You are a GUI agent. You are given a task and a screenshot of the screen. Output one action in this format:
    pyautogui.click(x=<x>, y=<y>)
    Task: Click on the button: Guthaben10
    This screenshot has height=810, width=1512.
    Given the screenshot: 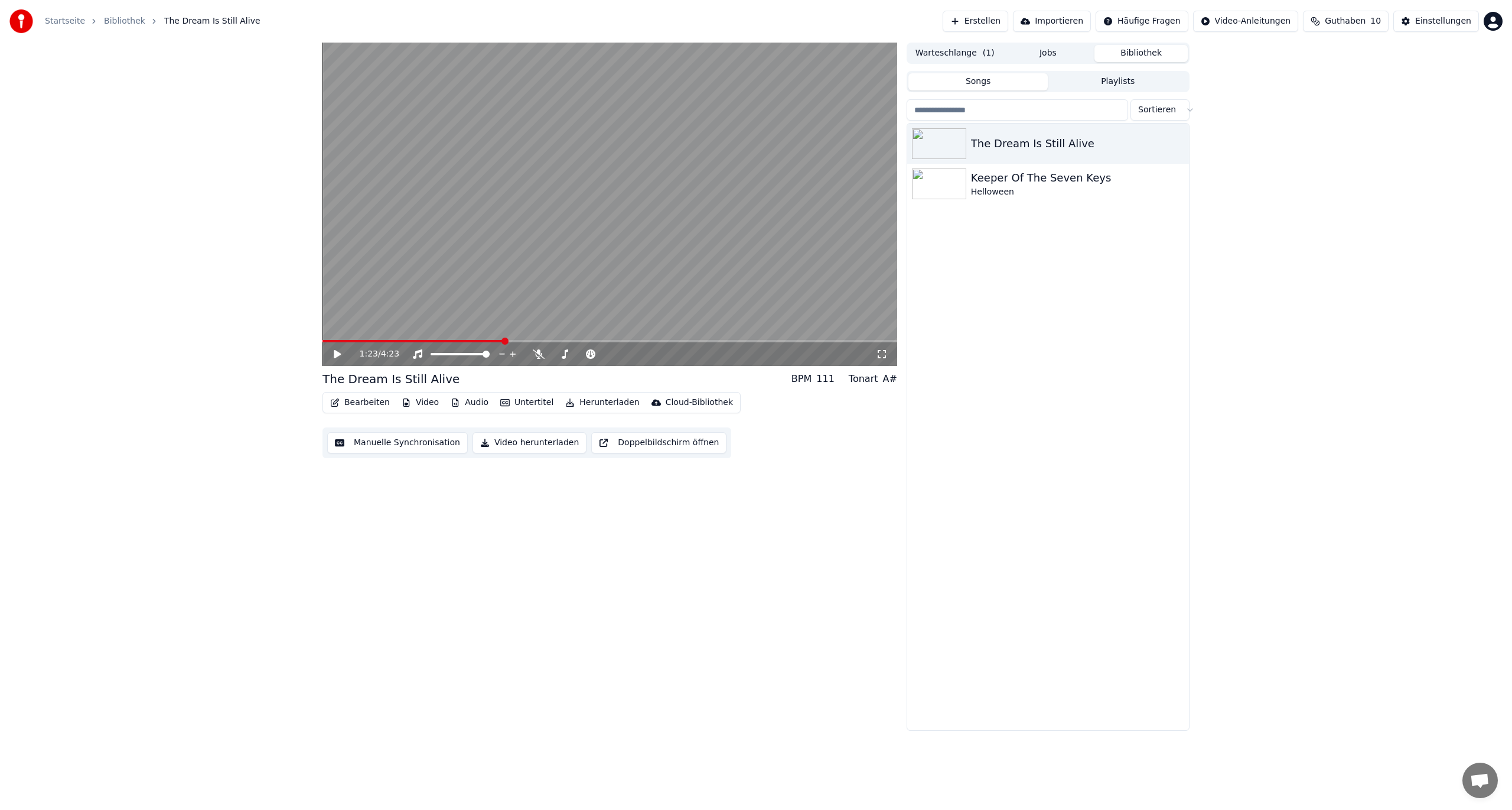 What is the action you would take?
    pyautogui.click(x=1345, y=21)
    